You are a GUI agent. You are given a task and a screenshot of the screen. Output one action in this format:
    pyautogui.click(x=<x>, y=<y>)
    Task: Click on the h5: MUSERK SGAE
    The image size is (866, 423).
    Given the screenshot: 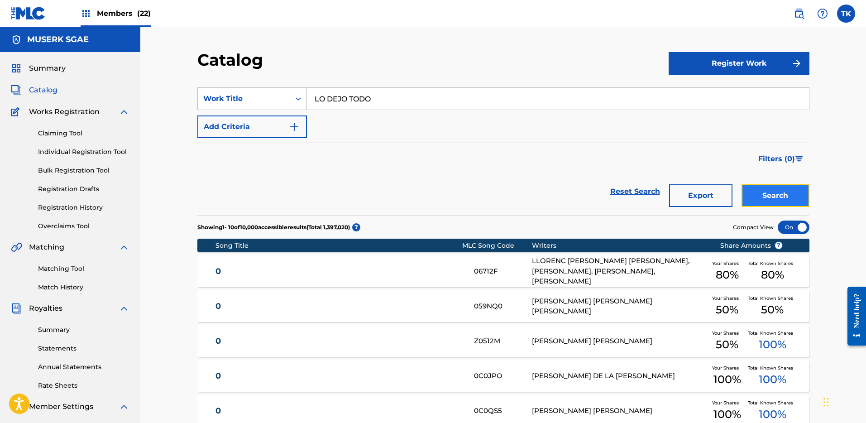 What is the action you would take?
    pyautogui.click(x=58, y=39)
    